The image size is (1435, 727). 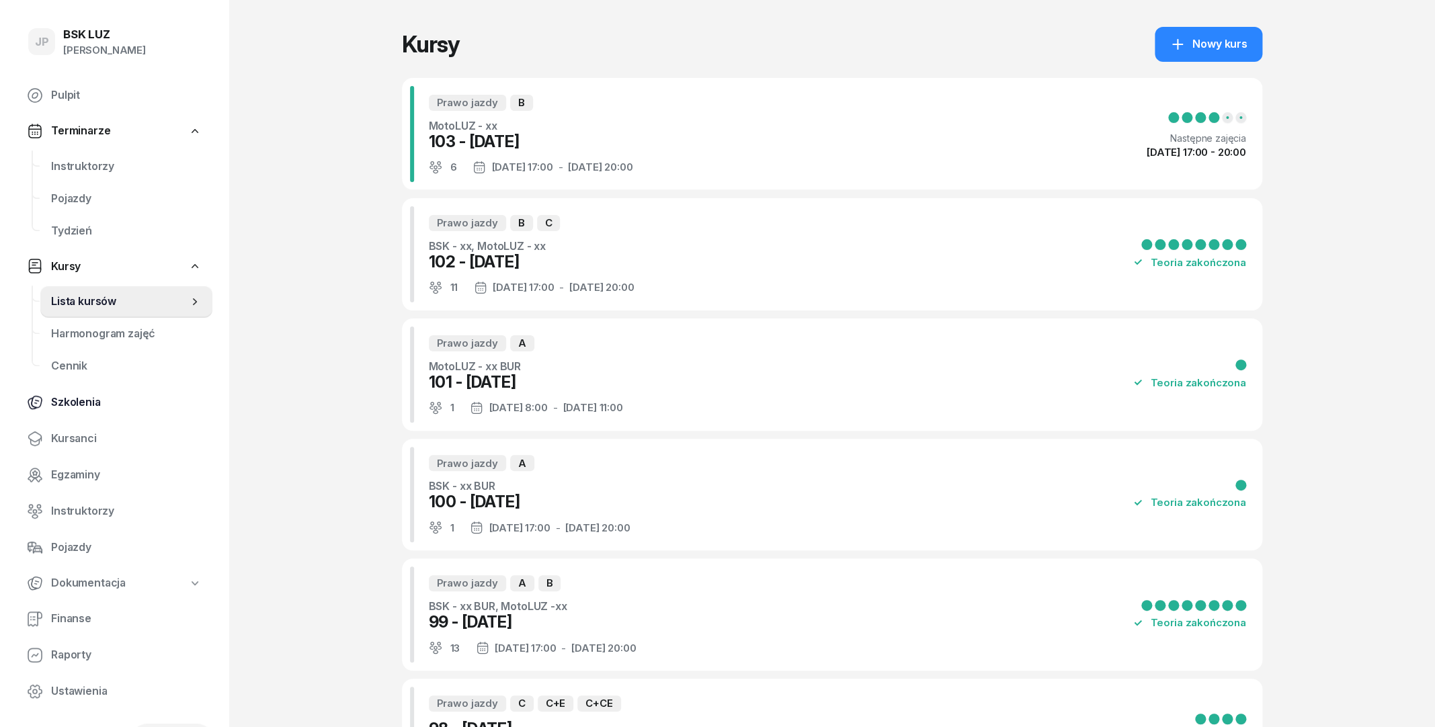 I want to click on span: Pulpit, so click(x=126, y=95).